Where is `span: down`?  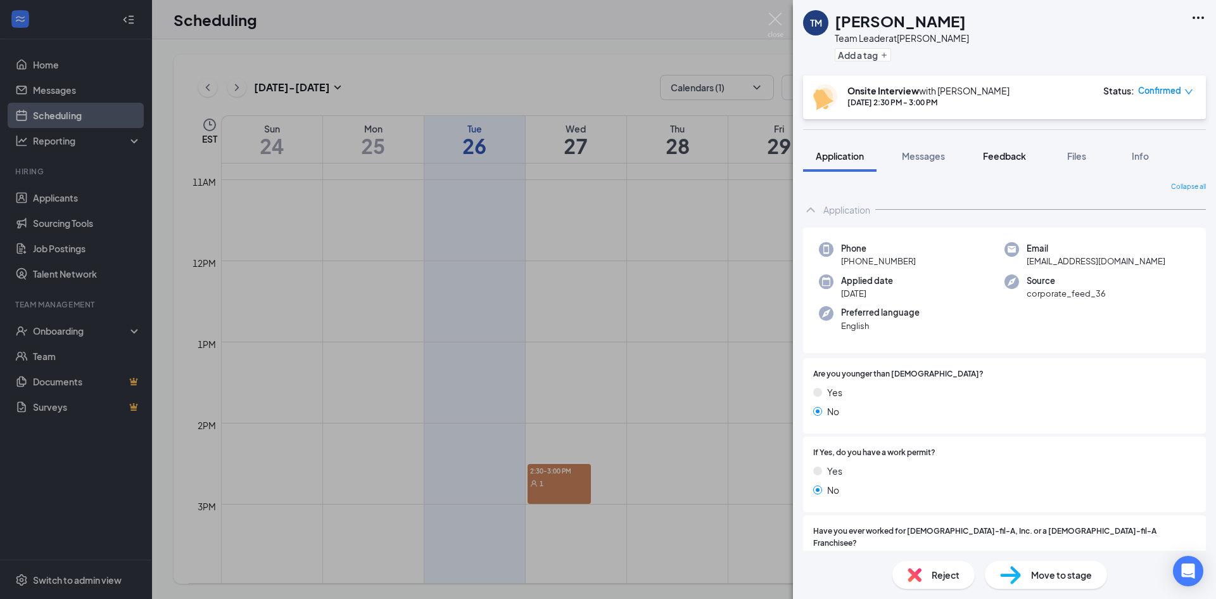
span: down is located at coordinates (1189, 92).